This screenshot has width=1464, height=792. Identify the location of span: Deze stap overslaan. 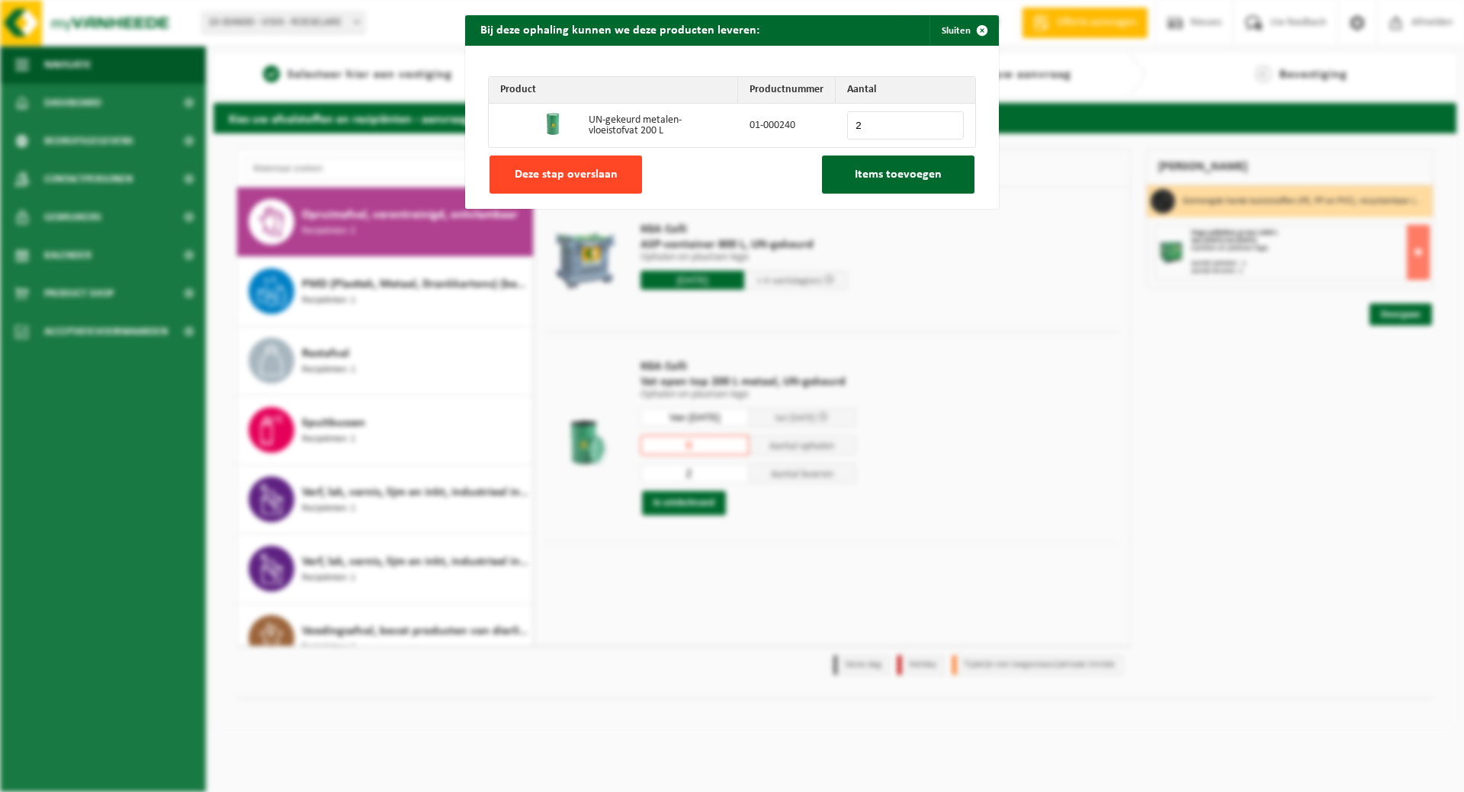
(566, 175).